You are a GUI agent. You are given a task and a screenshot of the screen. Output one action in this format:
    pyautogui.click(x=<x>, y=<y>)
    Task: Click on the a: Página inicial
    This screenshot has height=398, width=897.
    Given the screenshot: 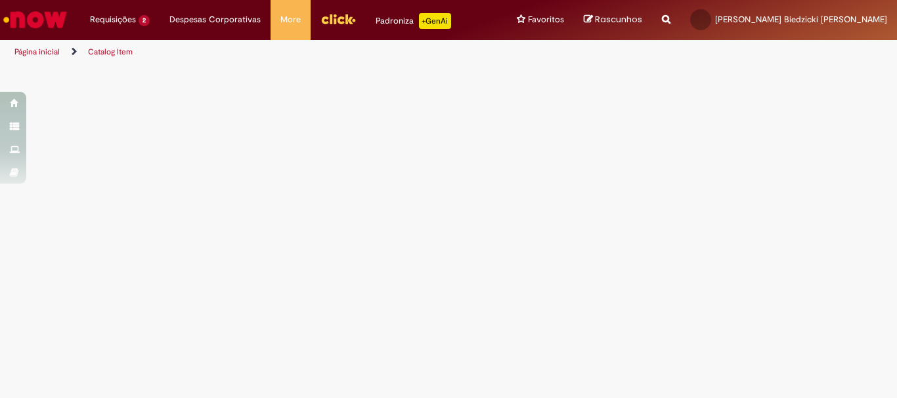 What is the action you would take?
    pyautogui.click(x=37, y=52)
    